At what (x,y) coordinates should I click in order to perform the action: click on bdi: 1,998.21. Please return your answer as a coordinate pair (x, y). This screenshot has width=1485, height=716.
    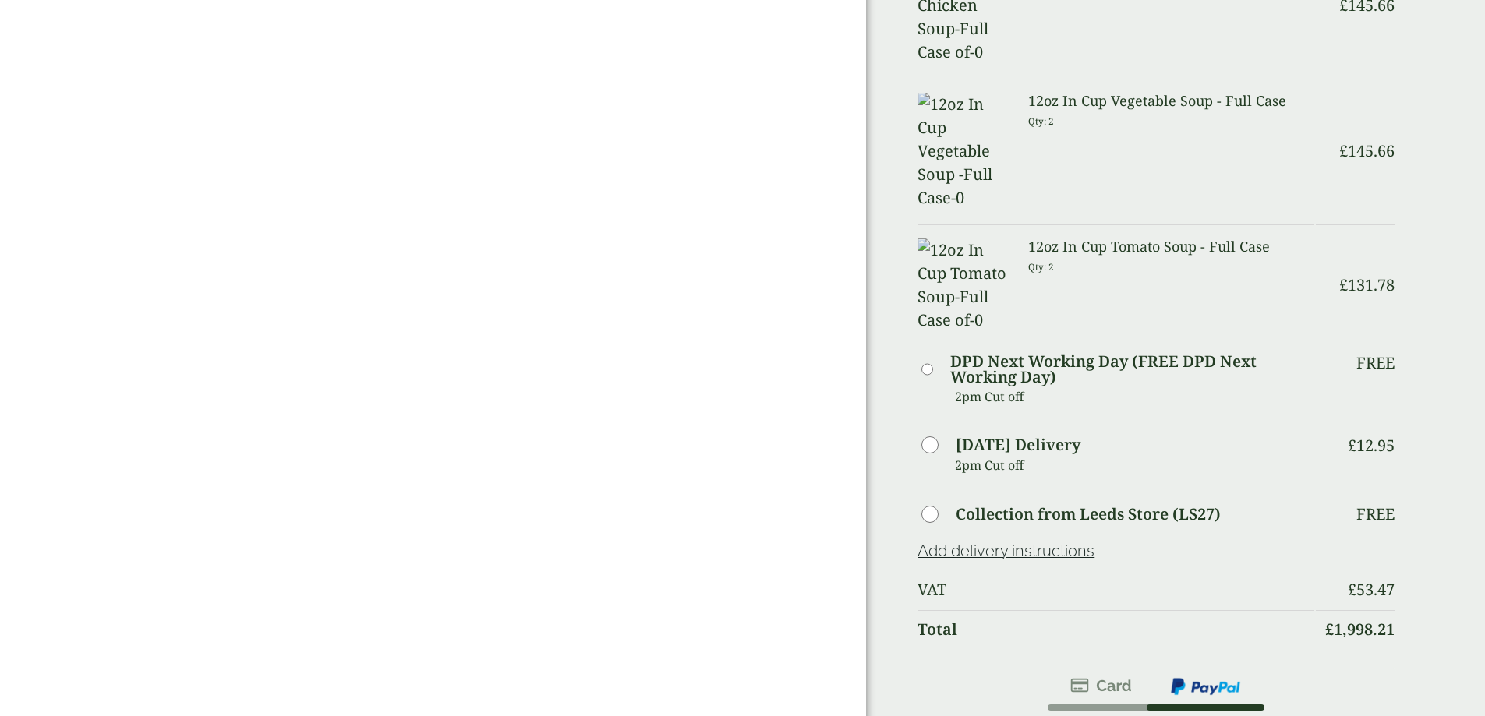
    Looking at the image, I should click on (1359, 629).